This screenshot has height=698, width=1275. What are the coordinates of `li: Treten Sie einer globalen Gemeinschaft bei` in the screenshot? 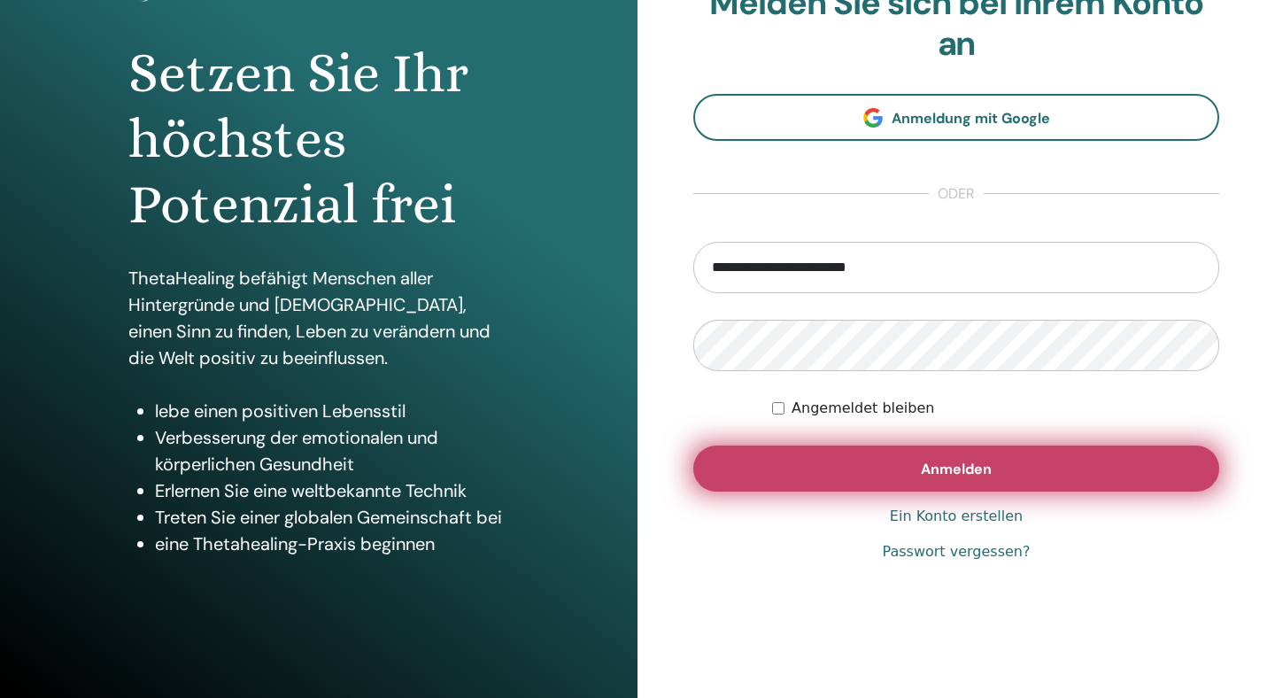 It's located at (332, 517).